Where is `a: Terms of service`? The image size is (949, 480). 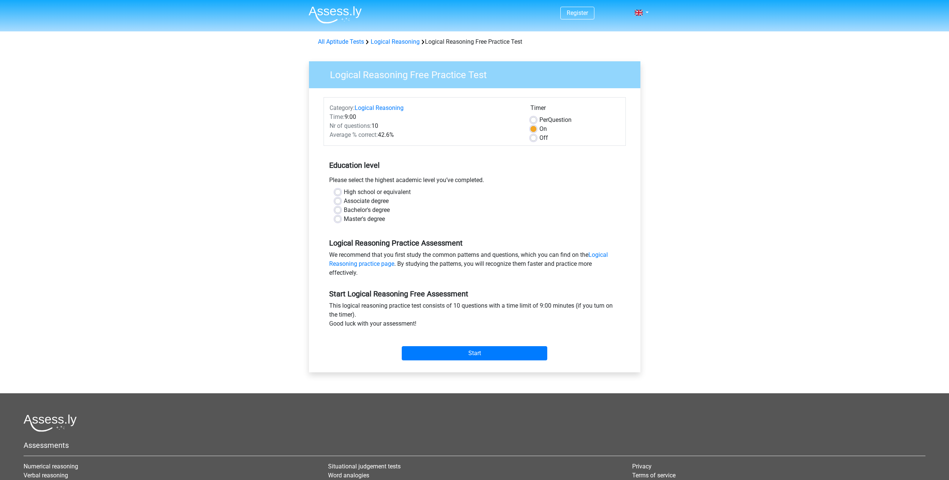
a: Terms of service is located at coordinates (654, 476).